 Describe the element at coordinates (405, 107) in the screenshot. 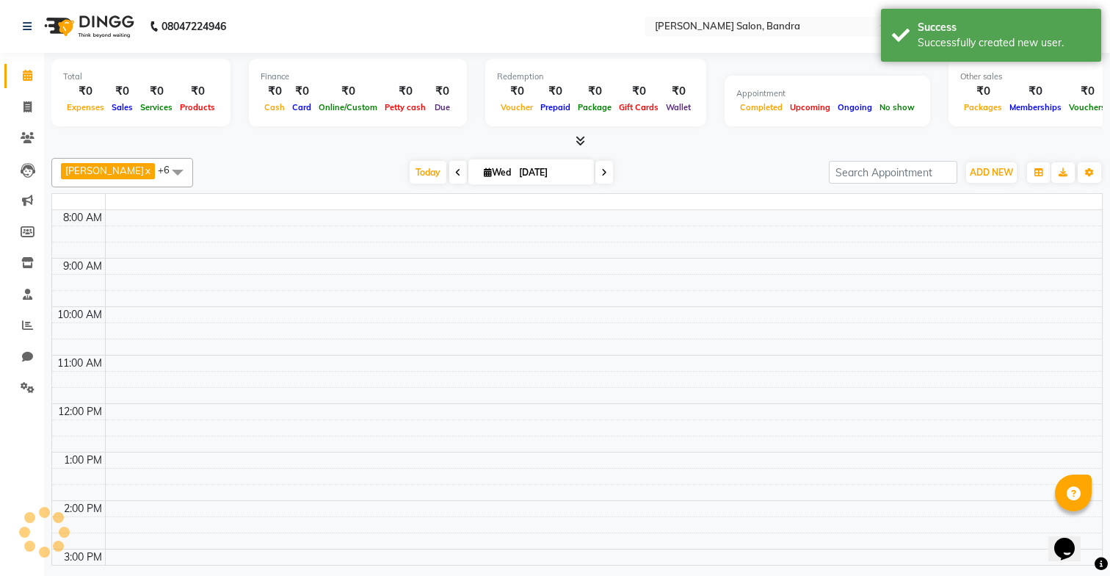

I see `span: Petty cash` at that location.